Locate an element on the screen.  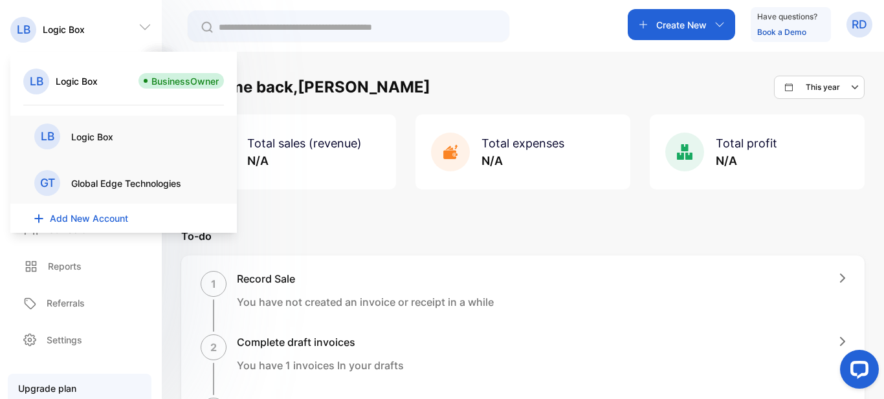
a: Book a Demo is located at coordinates (782, 32).